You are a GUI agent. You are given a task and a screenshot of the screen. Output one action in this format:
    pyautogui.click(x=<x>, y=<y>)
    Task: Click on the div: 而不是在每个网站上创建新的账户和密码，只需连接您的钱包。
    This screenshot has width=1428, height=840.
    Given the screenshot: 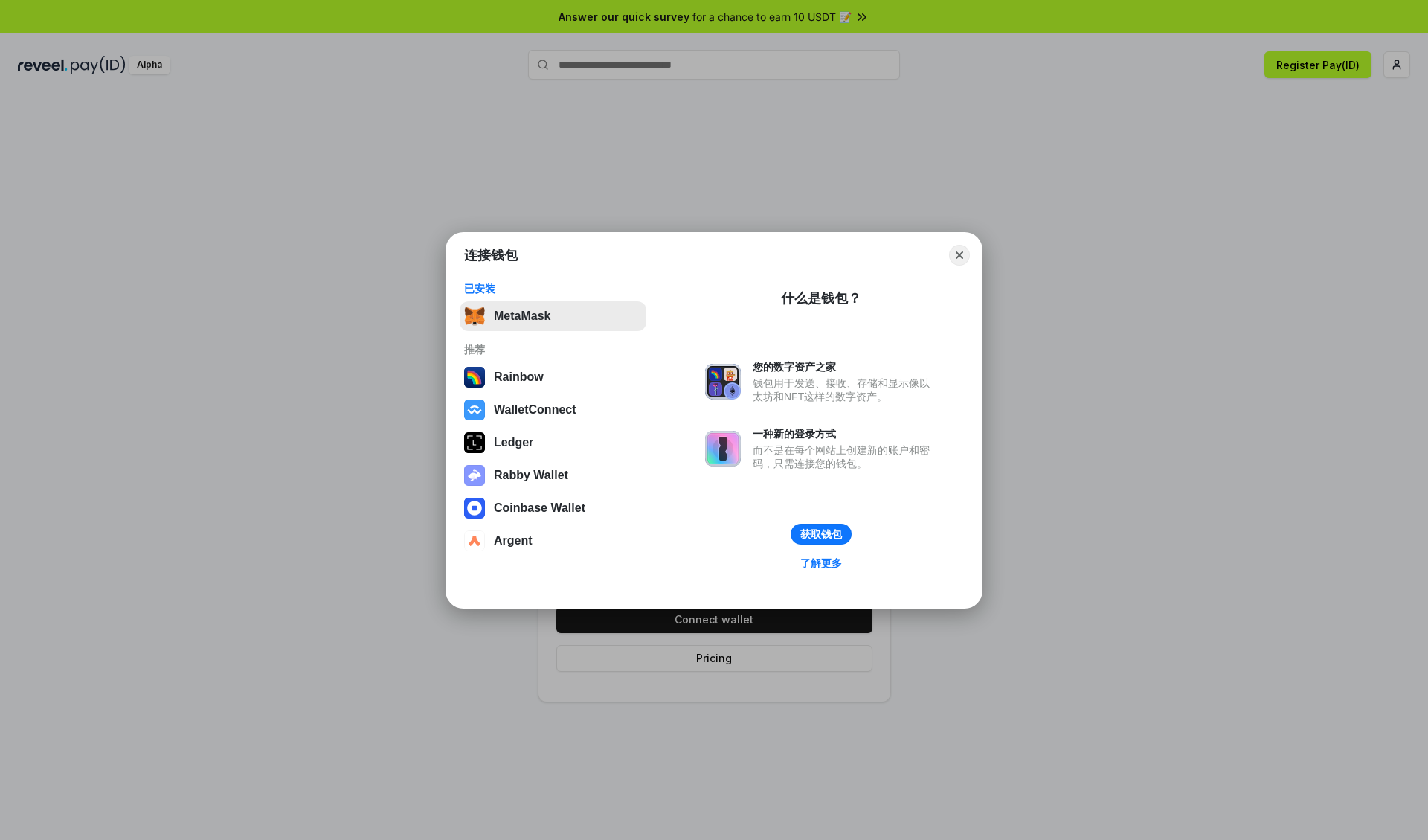 What is the action you would take?
    pyautogui.click(x=845, y=456)
    